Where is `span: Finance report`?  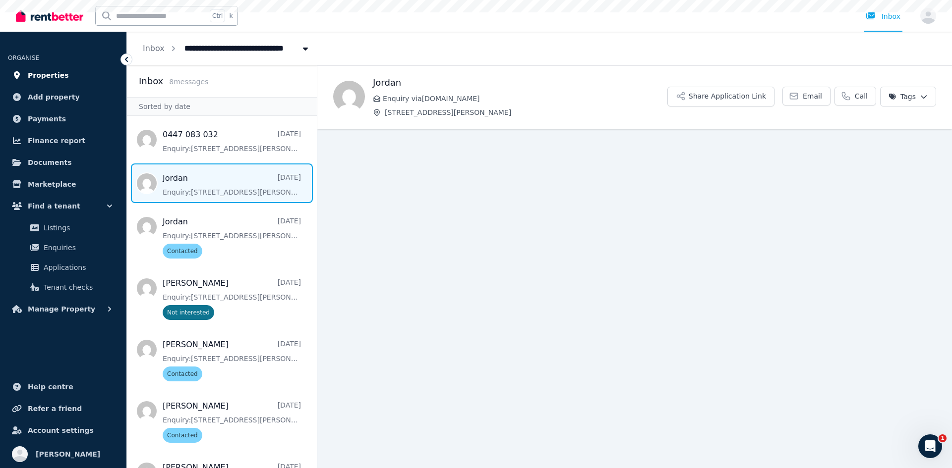 span: Finance report is located at coordinates (57, 141).